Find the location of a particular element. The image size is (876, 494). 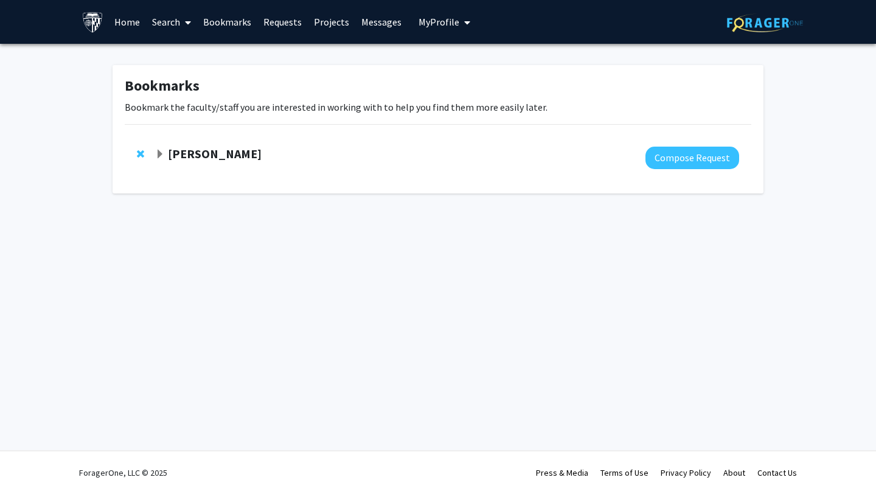

h1: Bookmarks is located at coordinates (438, 86).